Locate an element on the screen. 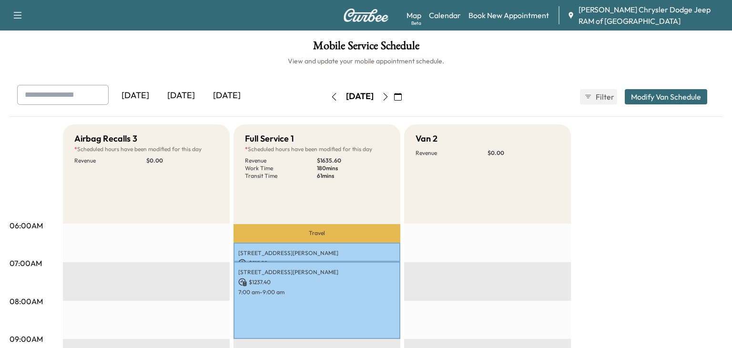 Image resolution: width=732 pixels, height=348 pixels. p: 7:00 am - 9:00 am is located at coordinates (317, 292).